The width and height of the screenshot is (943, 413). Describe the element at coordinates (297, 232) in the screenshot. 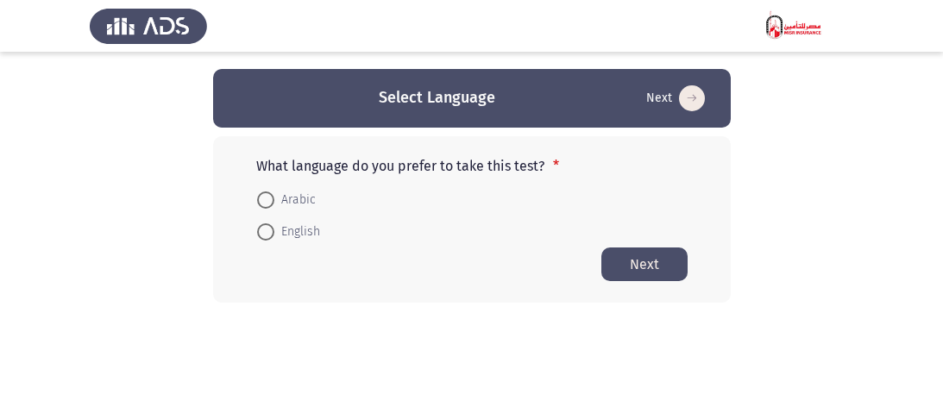

I see `span: English` at that location.